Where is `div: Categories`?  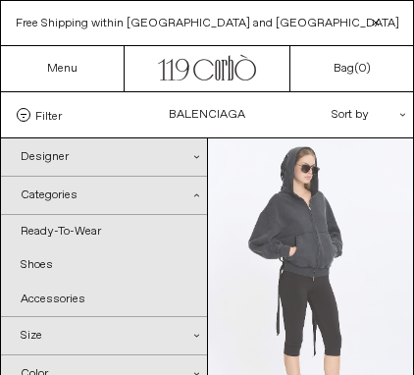
div: Categories is located at coordinates (104, 195).